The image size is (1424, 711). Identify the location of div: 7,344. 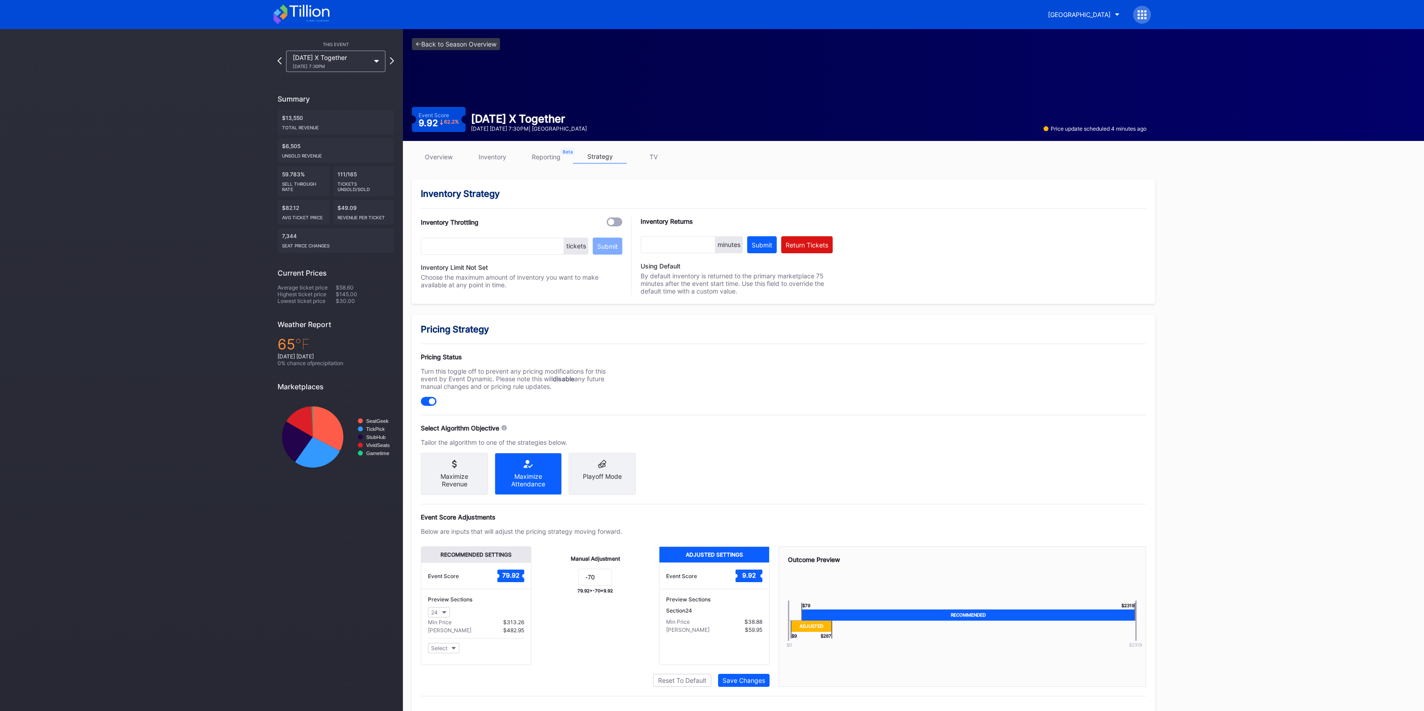
(336, 240).